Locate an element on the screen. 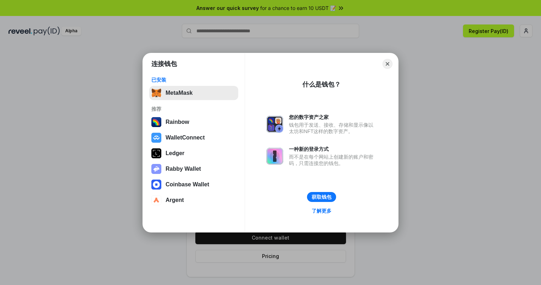  h1: 连接钱包 is located at coordinates (164, 64).